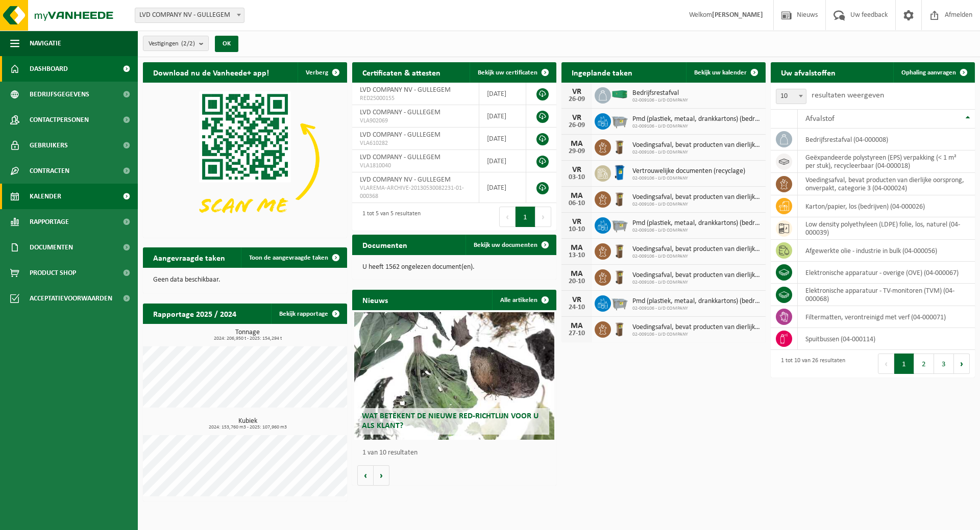  I want to click on a: Bekijk uw certificaten, so click(512, 72).